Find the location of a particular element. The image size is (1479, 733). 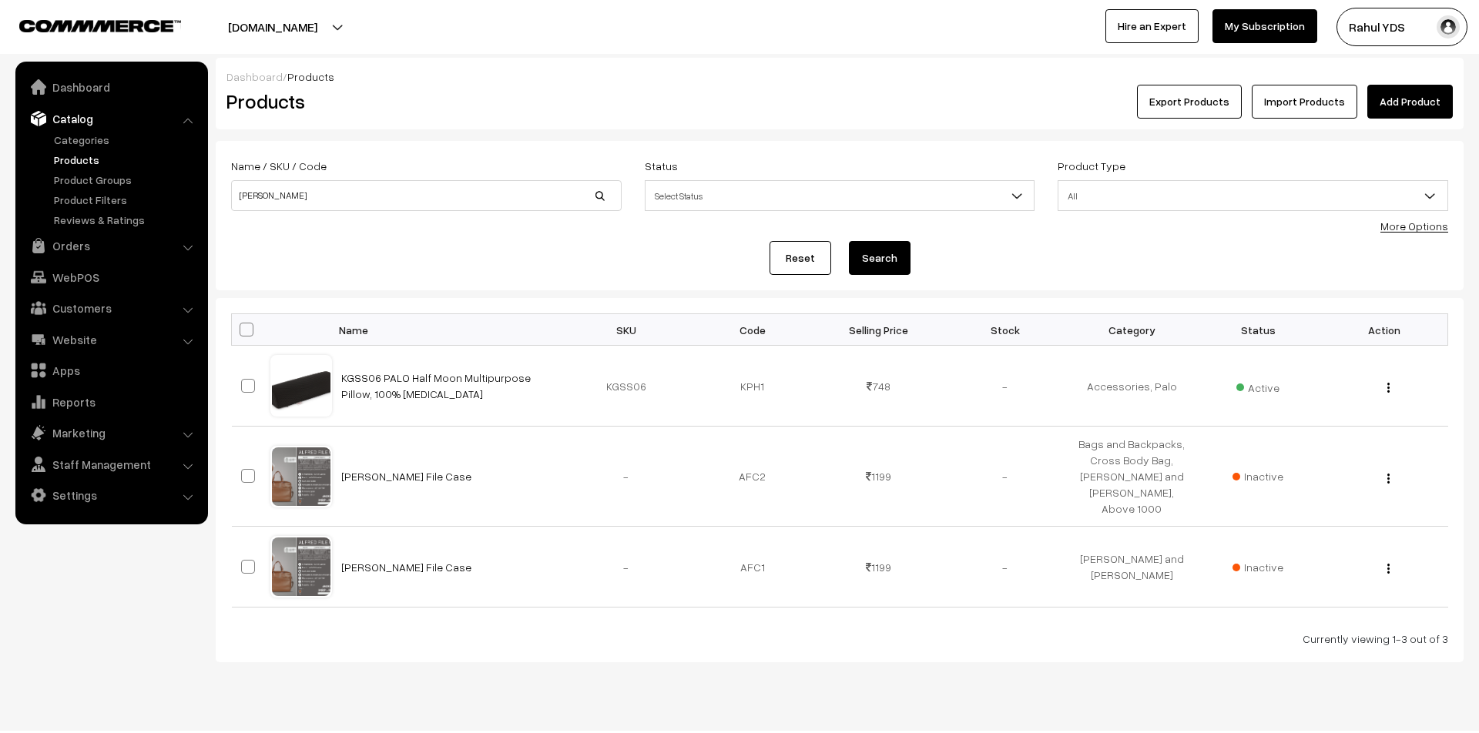

td: KGSS06 is located at coordinates (626, 386).